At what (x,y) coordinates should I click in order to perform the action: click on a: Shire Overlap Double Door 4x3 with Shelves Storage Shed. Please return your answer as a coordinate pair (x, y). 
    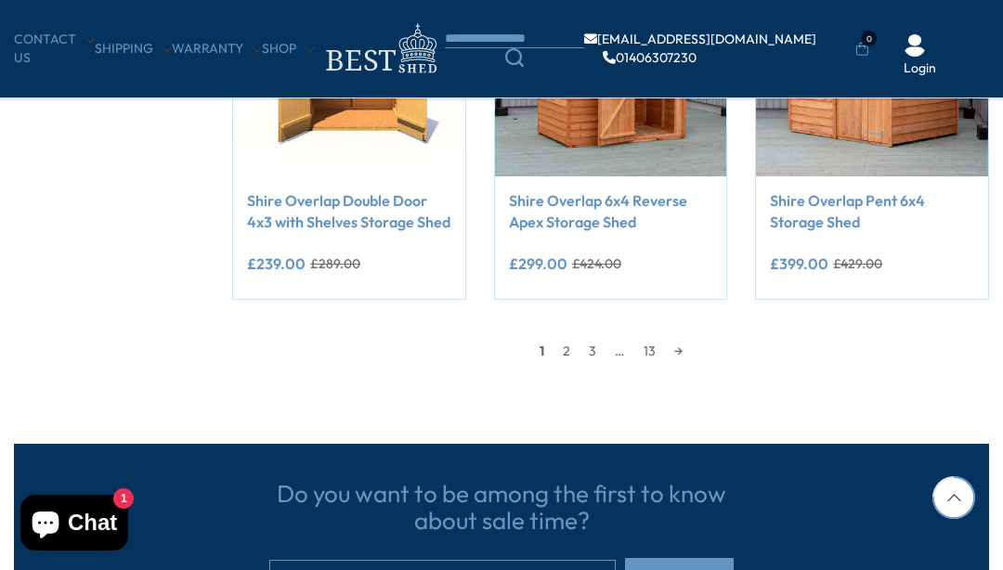
    Looking at the image, I should click on (349, 211).